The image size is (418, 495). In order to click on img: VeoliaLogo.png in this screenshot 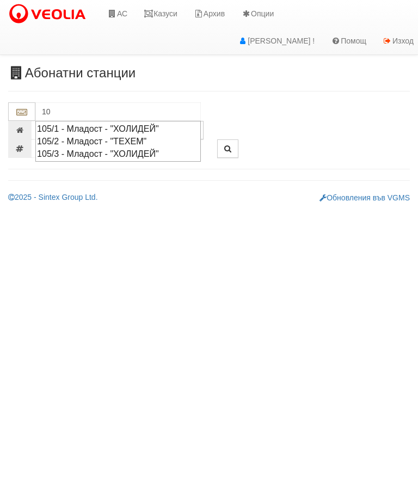, I will do `click(50, 14)`.